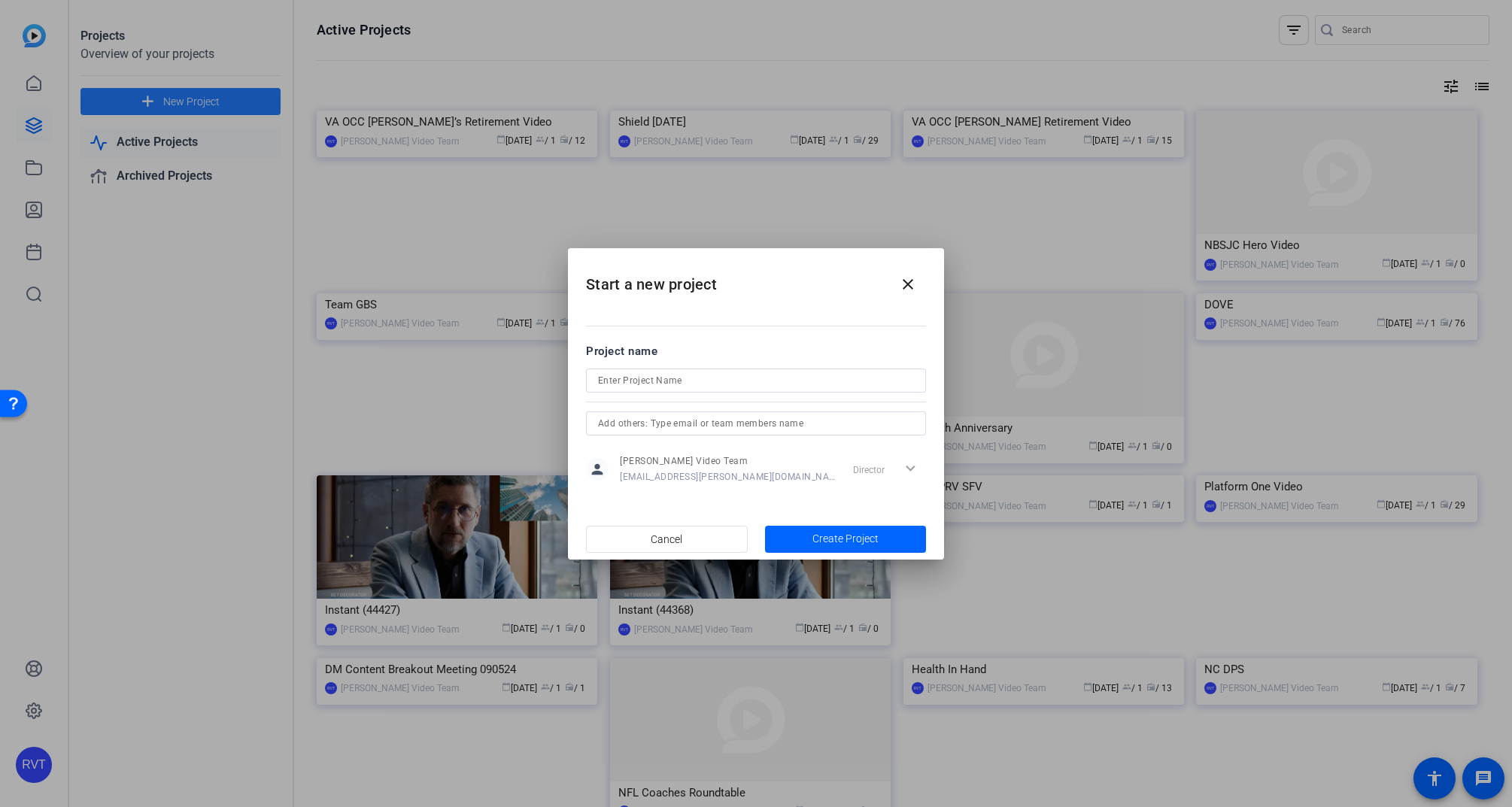  I want to click on span: Create Project, so click(846, 539).